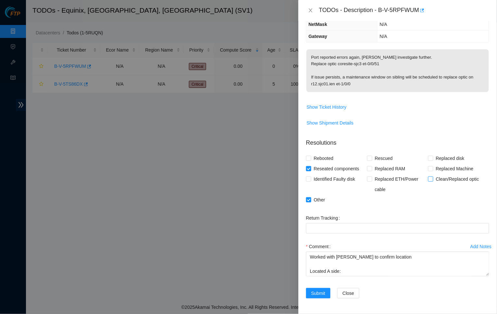  What do you see at coordinates (324, 159) in the screenshot?
I see `span: Rebooted` at bounding box center [324, 159].